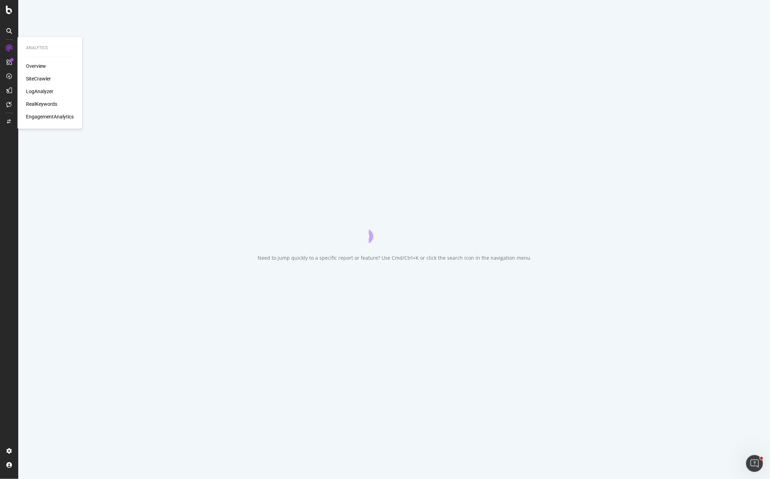 This screenshot has height=479, width=770. Describe the element at coordinates (41, 104) in the screenshot. I see `a: RealKeywords` at that location.